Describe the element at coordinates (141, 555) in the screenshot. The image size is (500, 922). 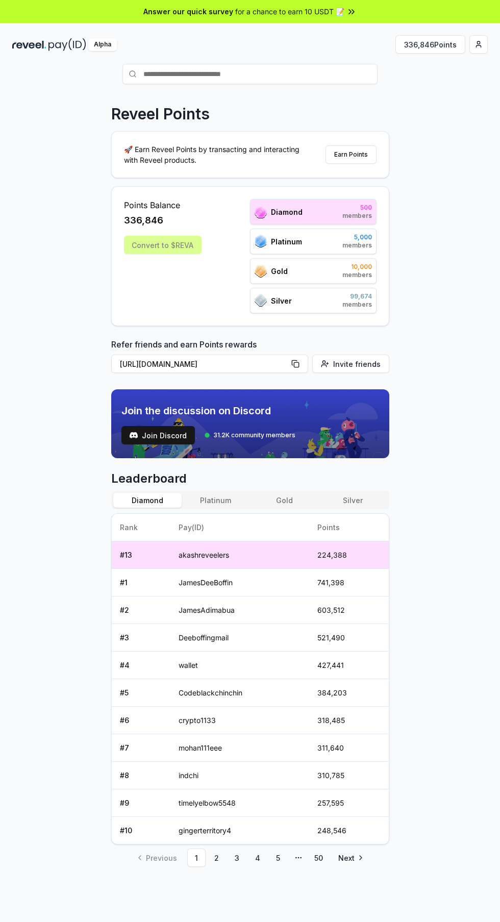
I see `td: # 13` at that location.